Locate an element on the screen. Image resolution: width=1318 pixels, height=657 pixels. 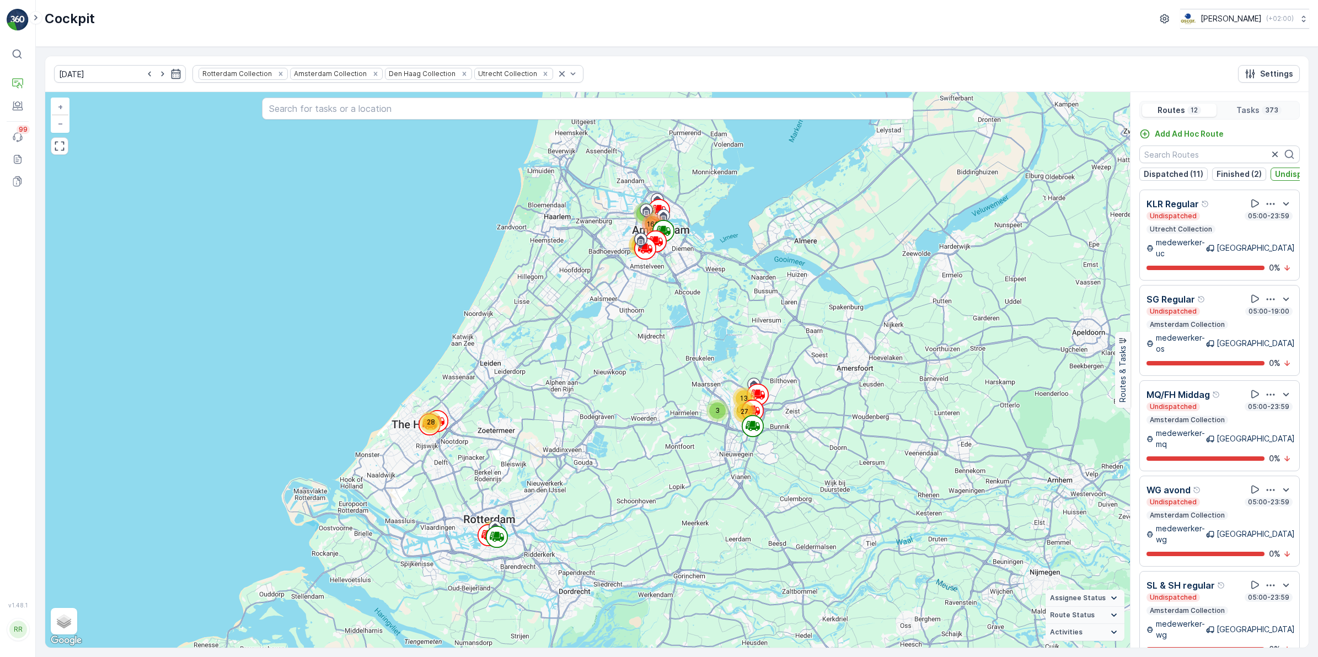
div: 28 is located at coordinates (431, 423).